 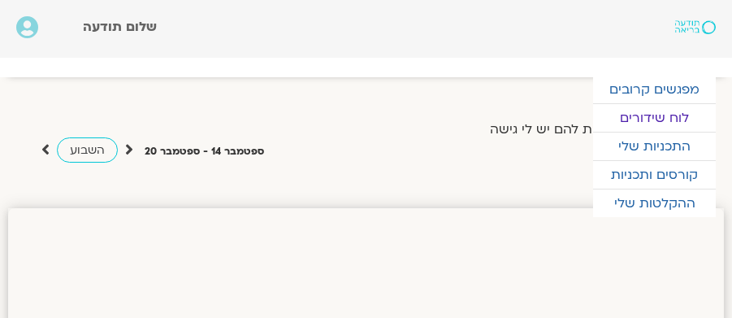 What do you see at coordinates (654, 146) in the screenshot?
I see `a: התכניות שלי` at bounding box center [654, 146].